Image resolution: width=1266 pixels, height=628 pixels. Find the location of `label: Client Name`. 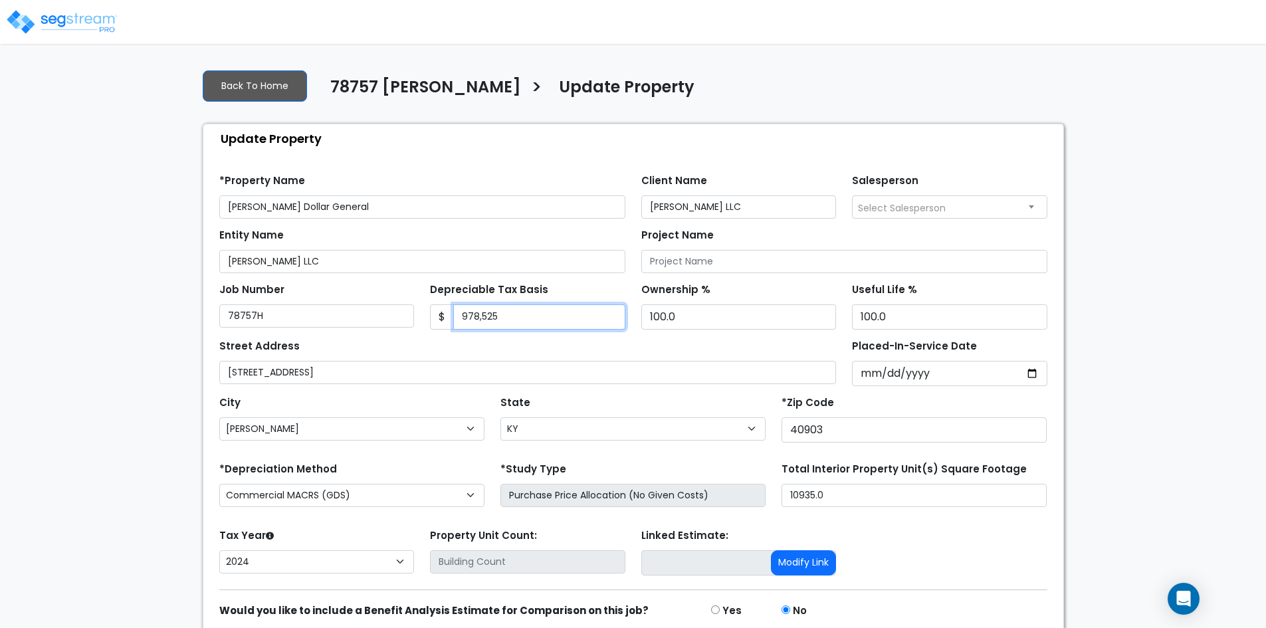

label: Client Name is located at coordinates (674, 181).